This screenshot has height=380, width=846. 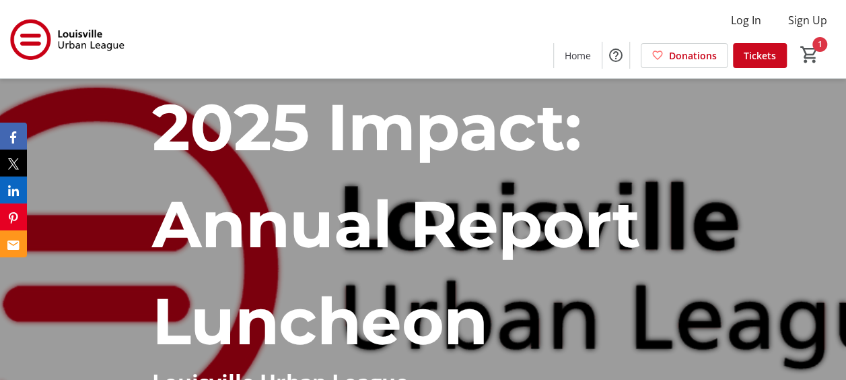 I want to click on button: Cart, so click(x=810, y=55).